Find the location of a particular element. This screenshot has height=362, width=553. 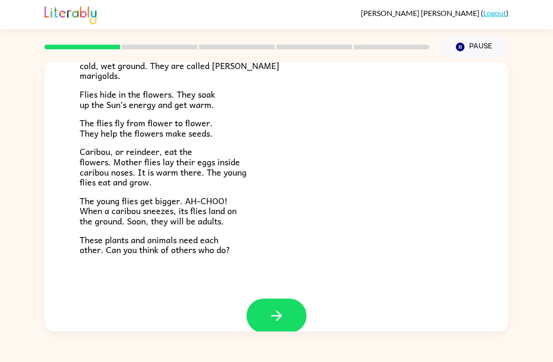

span: The young flies get bigger. AH-CHOO! When a caribou sneezes, its flies land on the ground. Soon, ... is located at coordinates (158, 211).